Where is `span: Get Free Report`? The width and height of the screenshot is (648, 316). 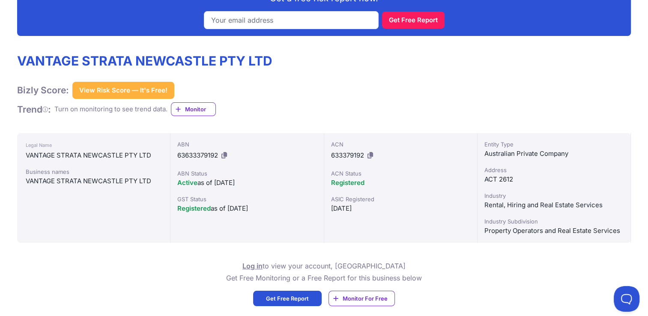 span: Get Free Report is located at coordinates (287, 299).